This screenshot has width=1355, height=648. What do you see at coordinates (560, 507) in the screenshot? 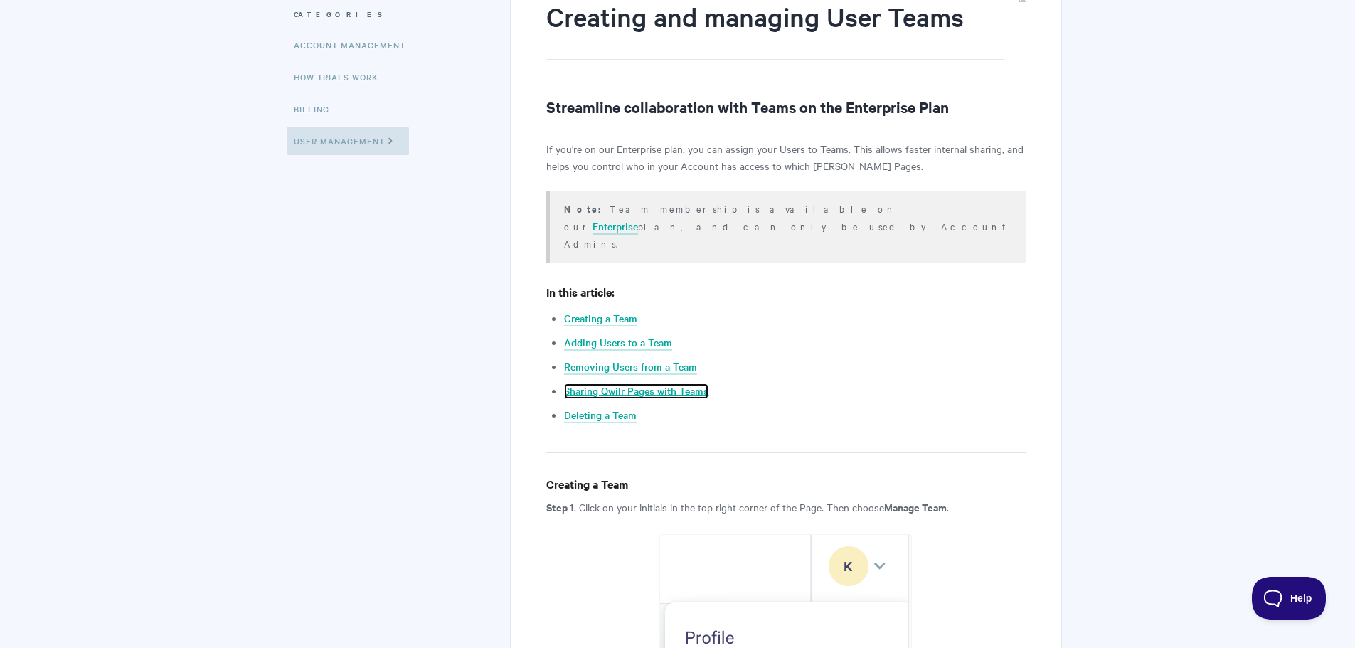
I see `strong: Step 1` at bounding box center [560, 507].